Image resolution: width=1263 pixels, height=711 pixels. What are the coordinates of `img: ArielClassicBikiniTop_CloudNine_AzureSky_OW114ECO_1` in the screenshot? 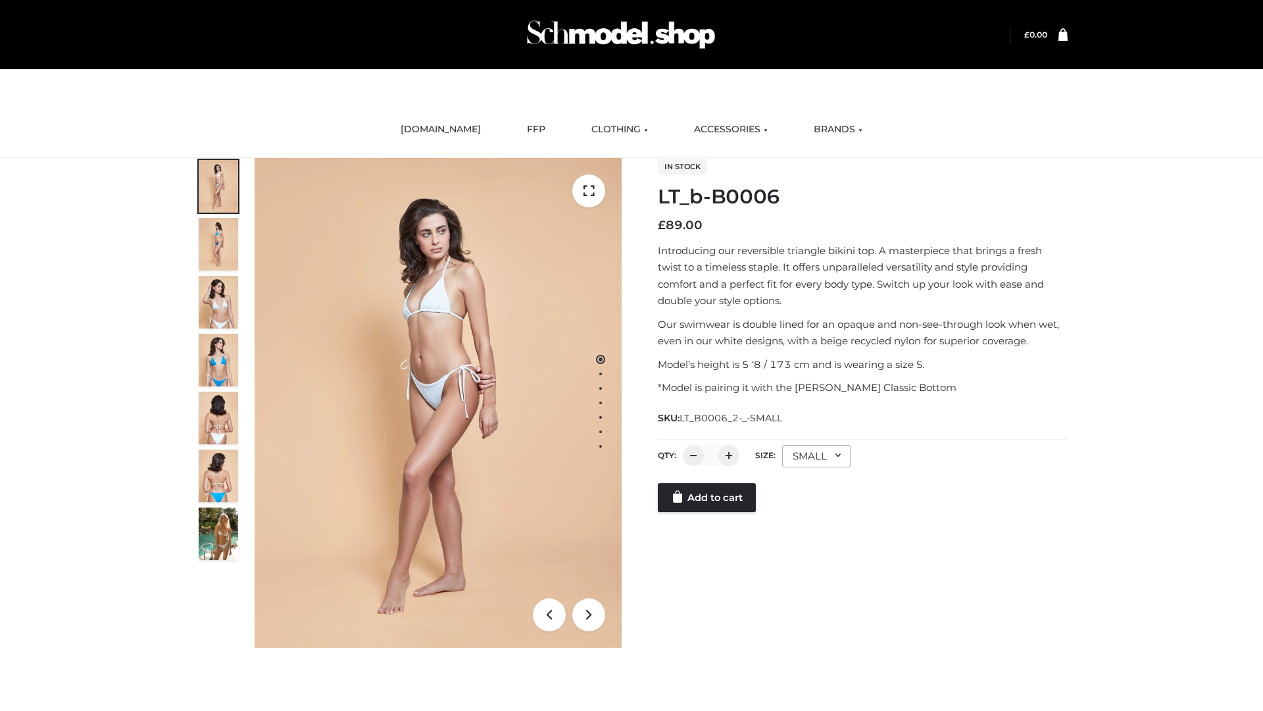 It's located at (438, 403).